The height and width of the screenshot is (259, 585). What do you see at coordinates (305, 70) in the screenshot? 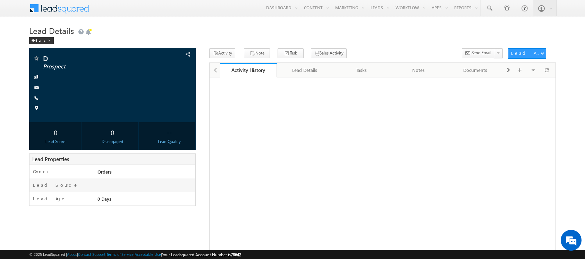
I see `a: Lead Details` at bounding box center [305, 70].